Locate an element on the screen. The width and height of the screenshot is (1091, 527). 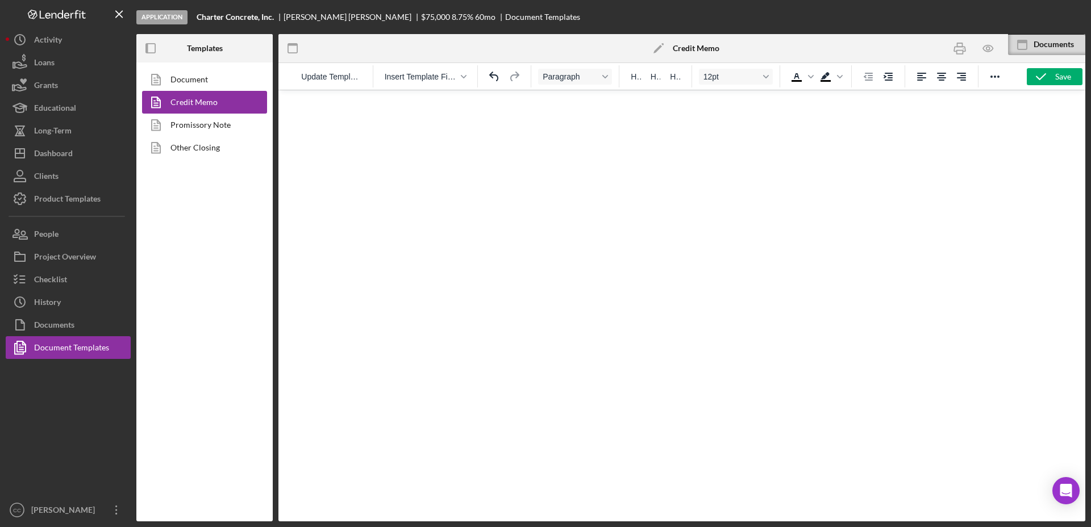
b: Credit Memo is located at coordinates (696, 48).